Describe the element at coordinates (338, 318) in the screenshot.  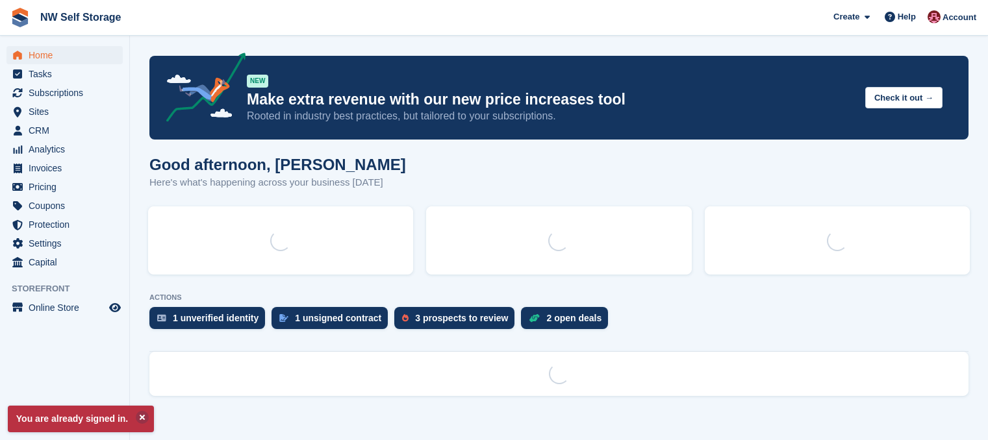
I see `div: 1 unsigned contract` at that location.